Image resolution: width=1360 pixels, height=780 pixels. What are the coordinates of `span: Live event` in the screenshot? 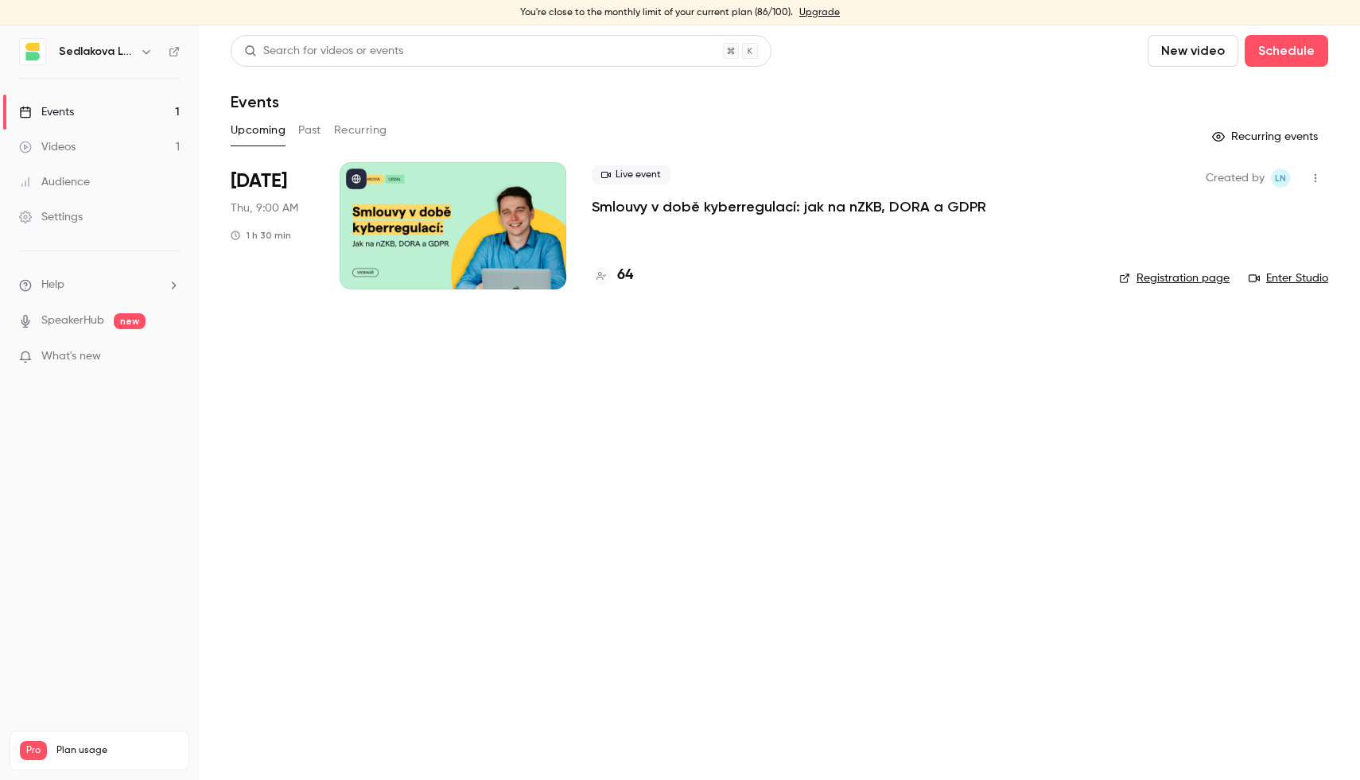 It's located at (631, 175).